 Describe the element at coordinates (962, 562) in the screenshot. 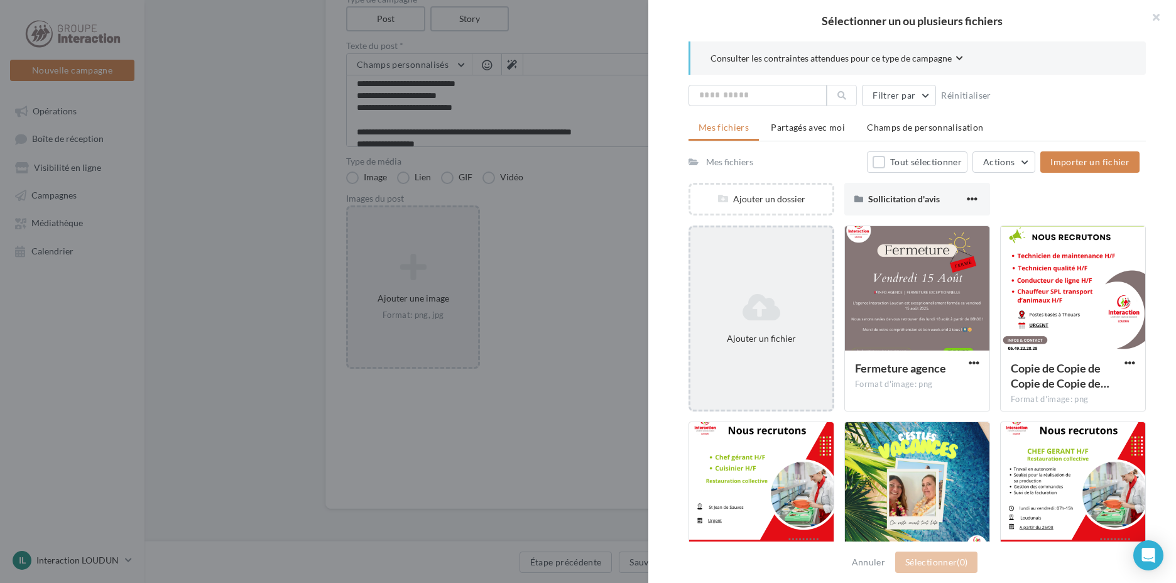

I see `span: (0)` at that location.